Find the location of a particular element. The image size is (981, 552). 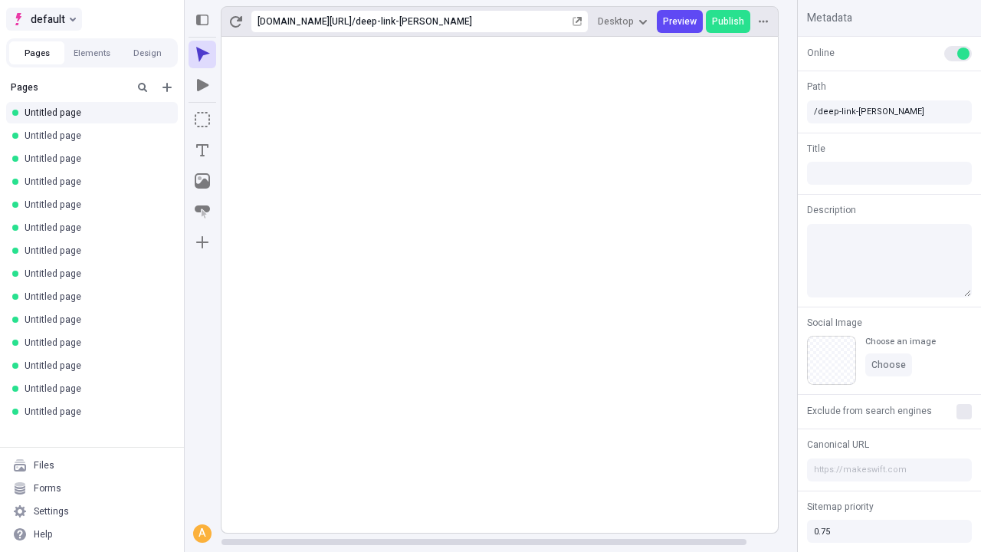

button: Design is located at coordinates (147, 53).